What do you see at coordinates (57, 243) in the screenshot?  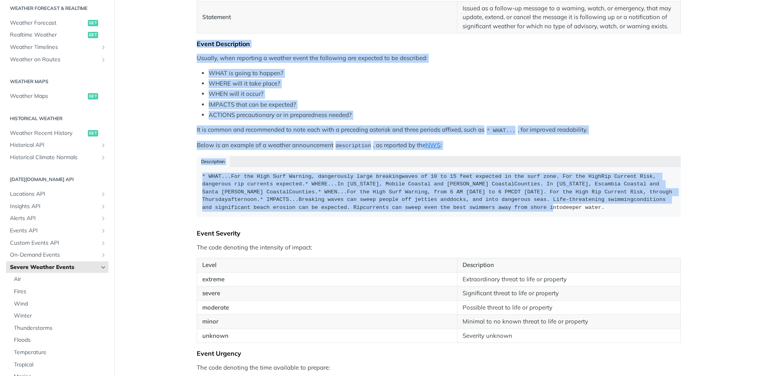 I see `a: Custom Events APIShow subpages for Custom Events API` at bounding box center [57, 243].